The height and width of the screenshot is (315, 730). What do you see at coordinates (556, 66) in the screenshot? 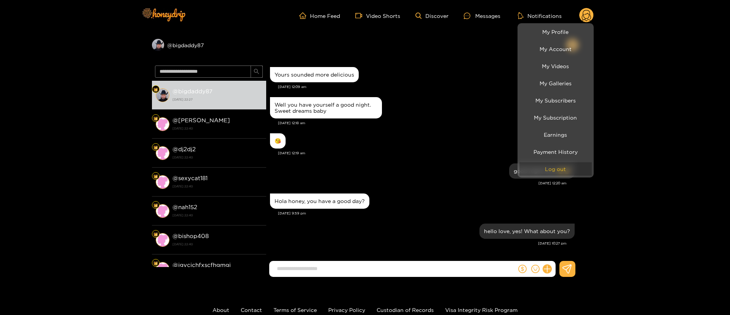
I see `a: My Videos` at bounding box center [556, 66].